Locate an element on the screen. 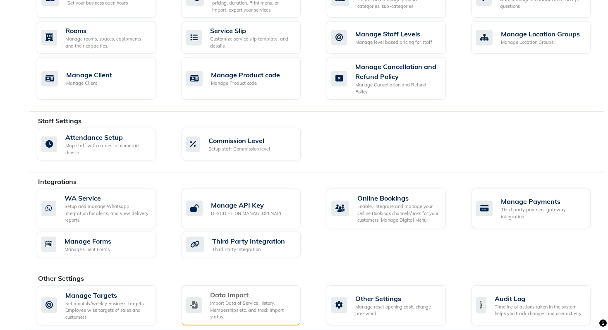 The height and width of the screenshot is (330, 608). div: Attendance Setup is located at coordinates (107, 137).